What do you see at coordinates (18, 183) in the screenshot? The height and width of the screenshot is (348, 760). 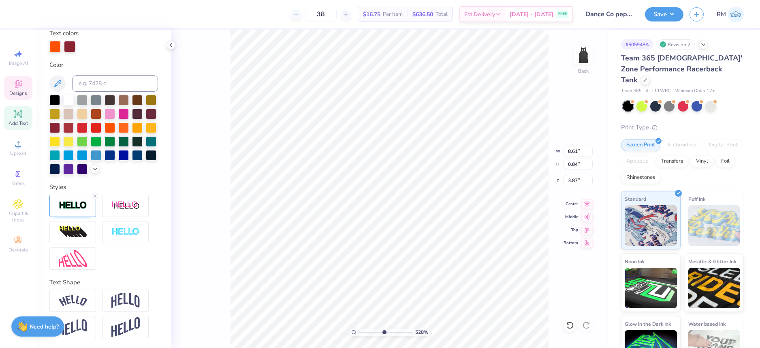 I see `span: Greek` at bounding box center [18, 183].